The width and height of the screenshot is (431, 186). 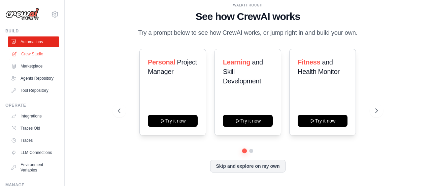 What do you see at coordinates (248, 5) in the screenshot?
I see `div: WALKTHROUGH` at bounding box center [248, 5].